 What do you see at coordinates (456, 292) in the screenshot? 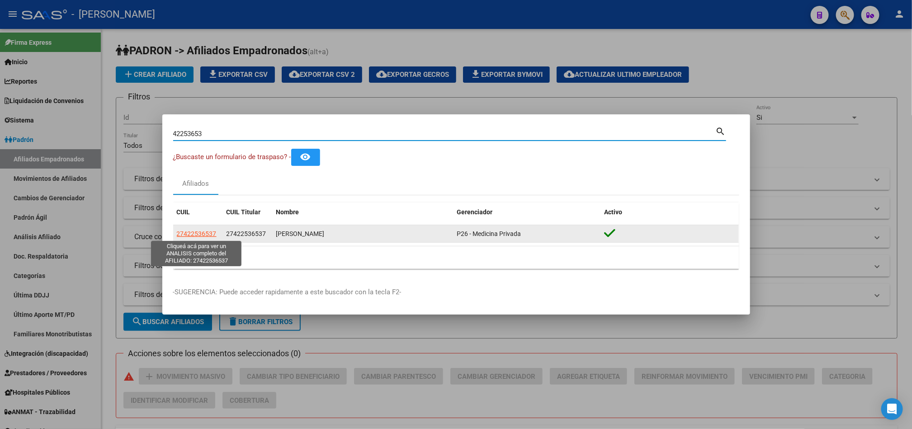
I see `p: -SUGERENCIA: Puede acceder rapidamente a este buscador con la tecla F2-` at bounding box center [456, 292].